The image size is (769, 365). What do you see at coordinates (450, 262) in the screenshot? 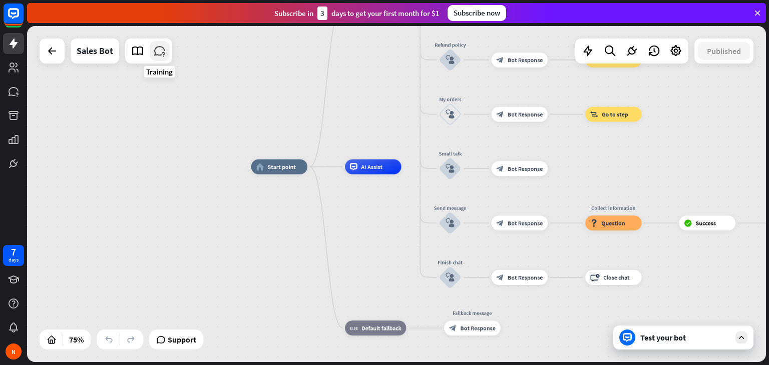
I see `div: Finish chat` at bounding box center [450, 262].